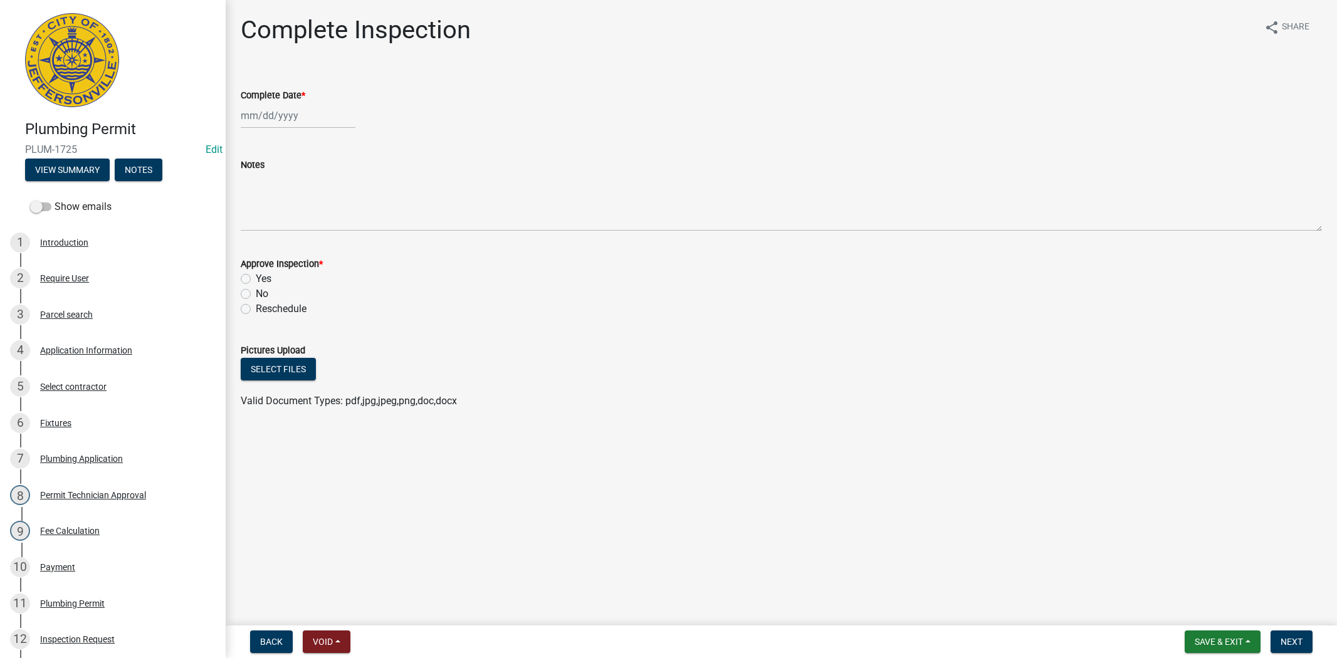  I want to click on div: Introduction, so click(64, 243).